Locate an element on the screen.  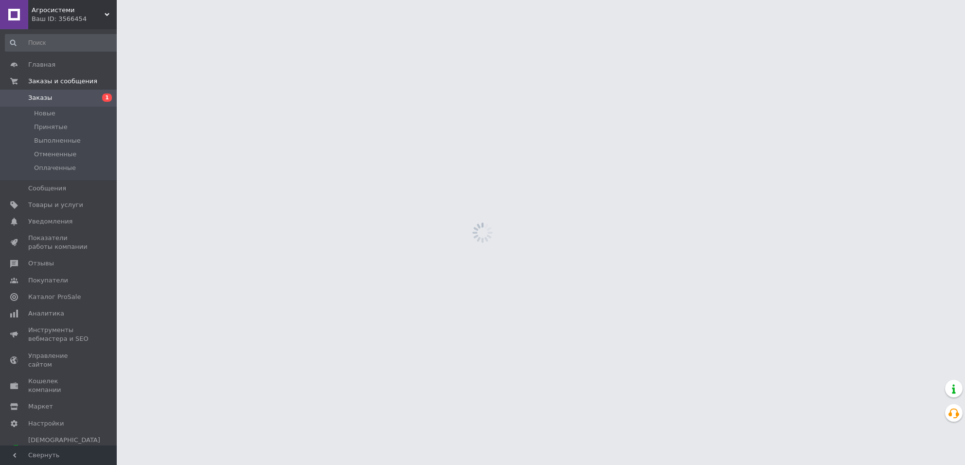
span: Сообщения is located at coordinates (47, 188).